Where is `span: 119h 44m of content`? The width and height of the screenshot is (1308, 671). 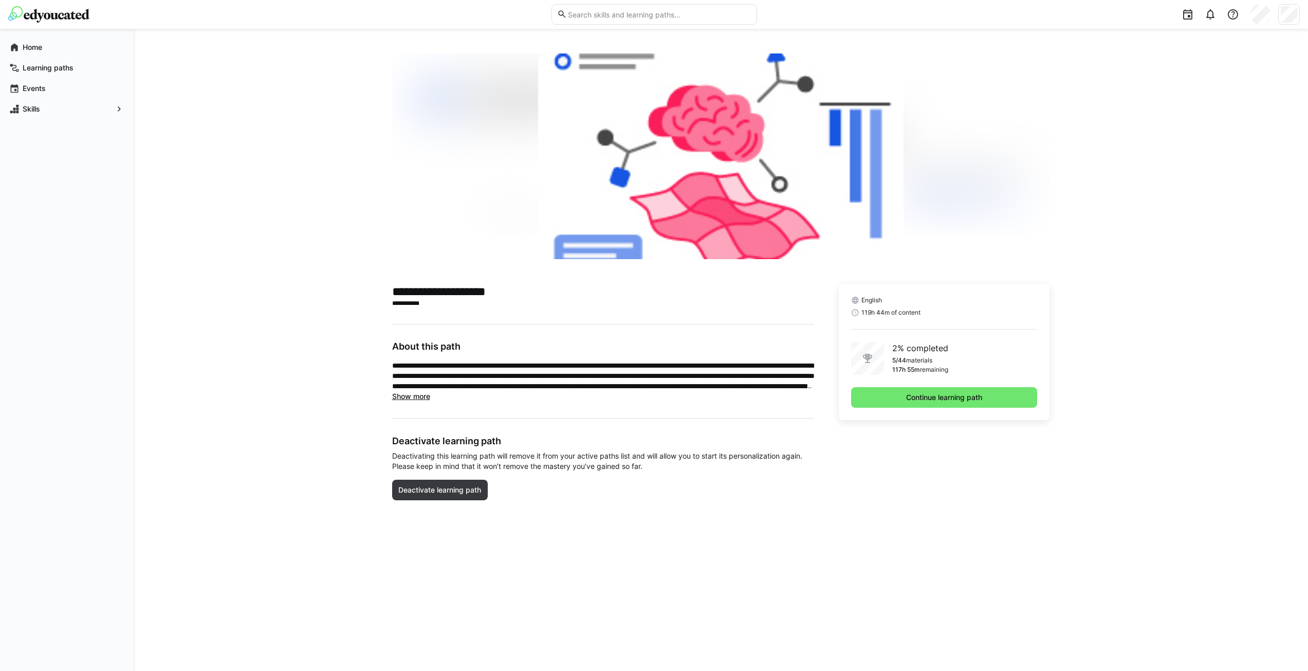
span: 119h 44m of content is located at coordinates (891, 312).